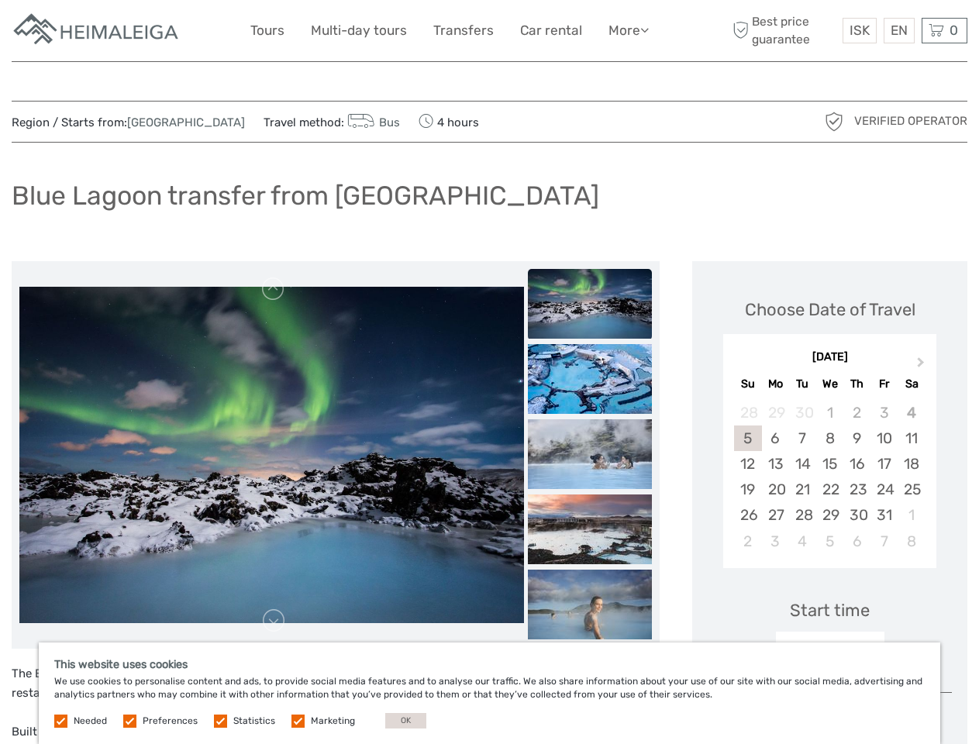 This screenshot has width=979, height=744. Describe the element at coordinates (857, 412) in the screenshot. I see `div: Not available Thursday, October 2nd, 2025` at that location.